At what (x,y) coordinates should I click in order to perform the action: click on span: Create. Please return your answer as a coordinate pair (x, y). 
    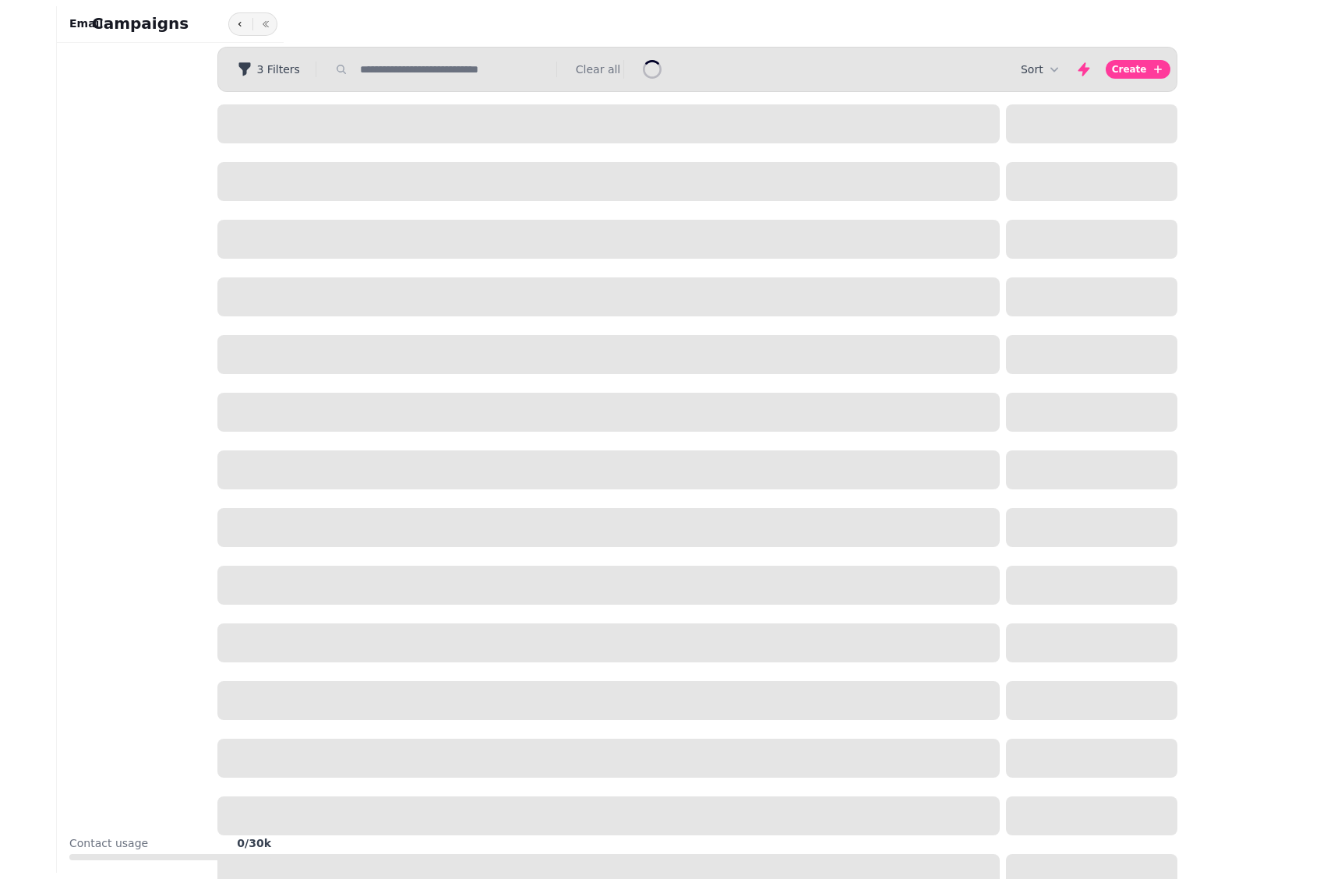
    Looking at the image, I should click on (1129, 69).